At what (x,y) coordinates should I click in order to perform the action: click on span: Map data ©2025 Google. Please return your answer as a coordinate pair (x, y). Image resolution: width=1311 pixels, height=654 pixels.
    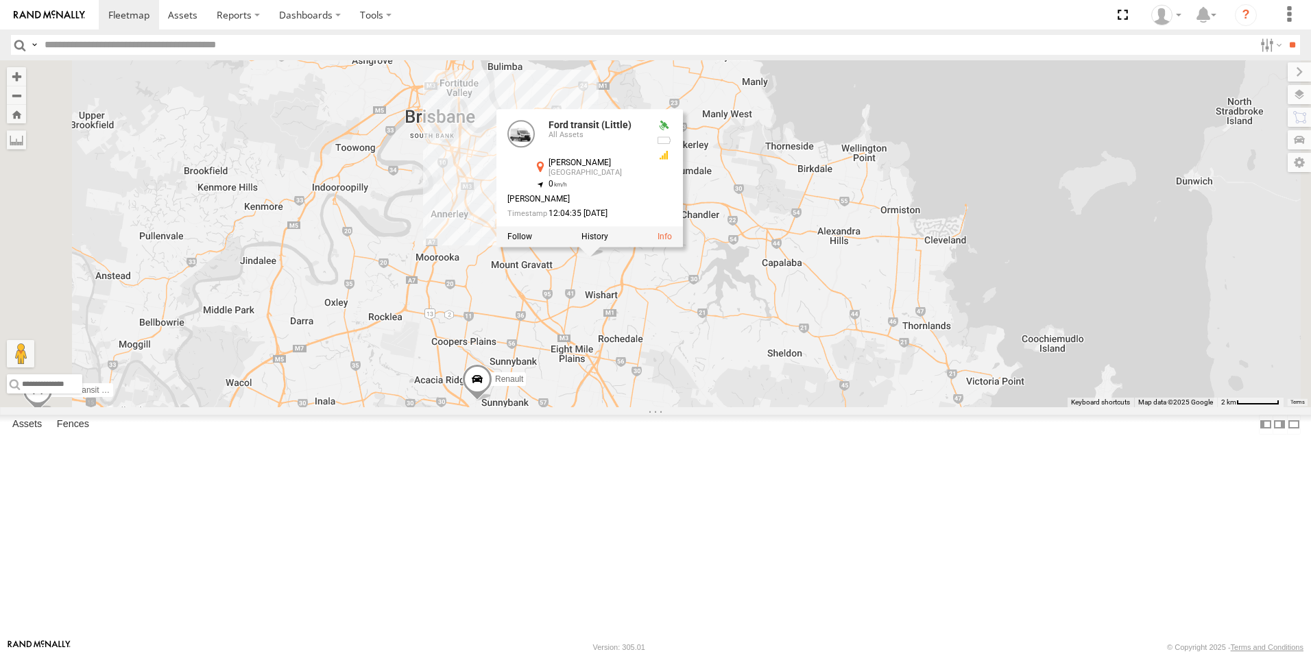
    Looking at the image, I should click on (1175, 402).